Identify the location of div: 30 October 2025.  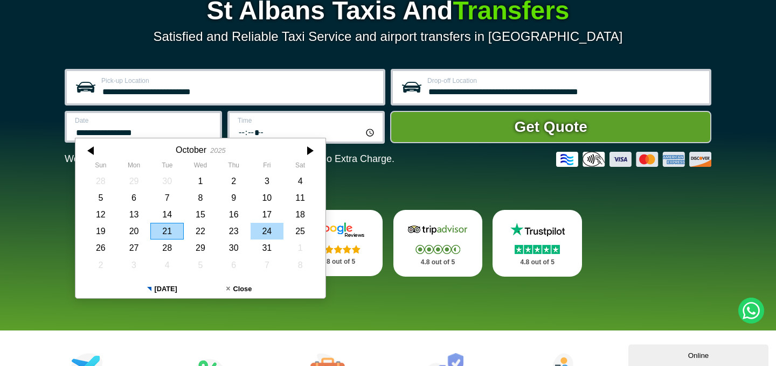
(234, 248).